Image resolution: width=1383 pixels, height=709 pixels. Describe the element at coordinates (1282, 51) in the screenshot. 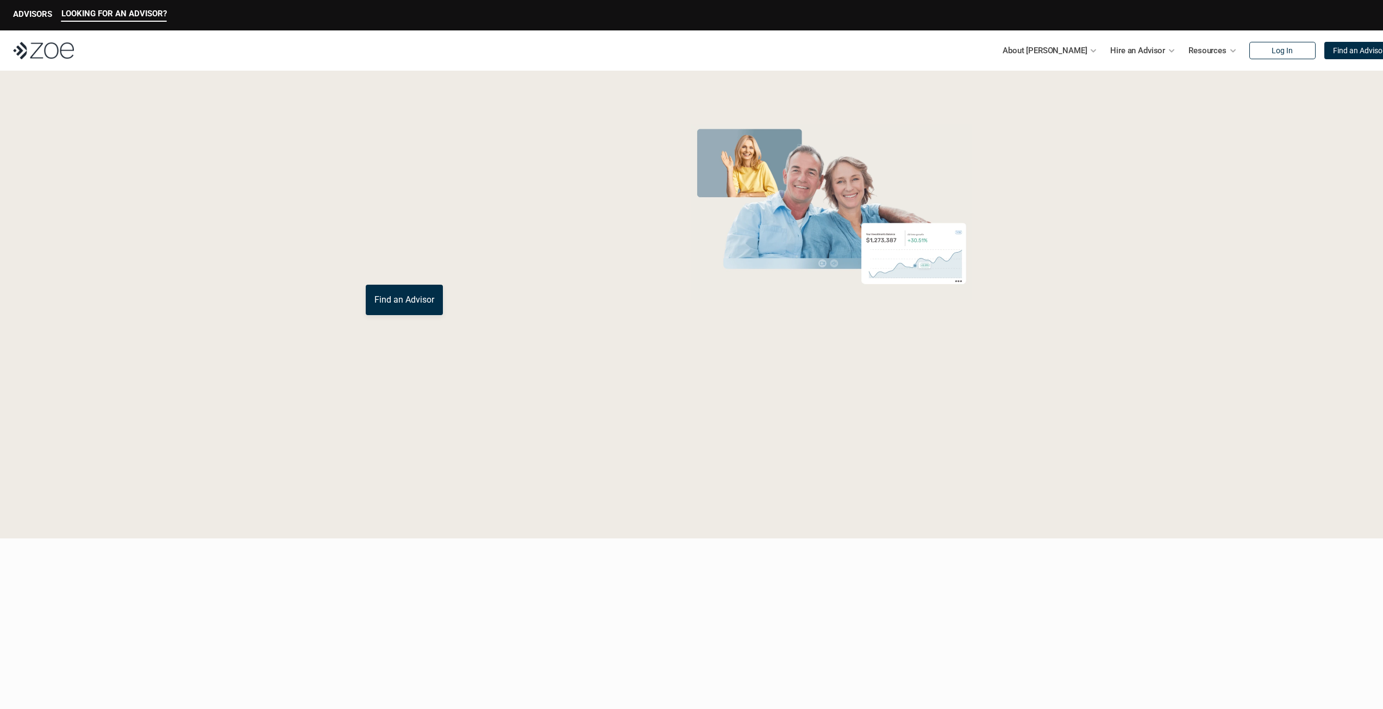

I see `p: Log In` at that location.